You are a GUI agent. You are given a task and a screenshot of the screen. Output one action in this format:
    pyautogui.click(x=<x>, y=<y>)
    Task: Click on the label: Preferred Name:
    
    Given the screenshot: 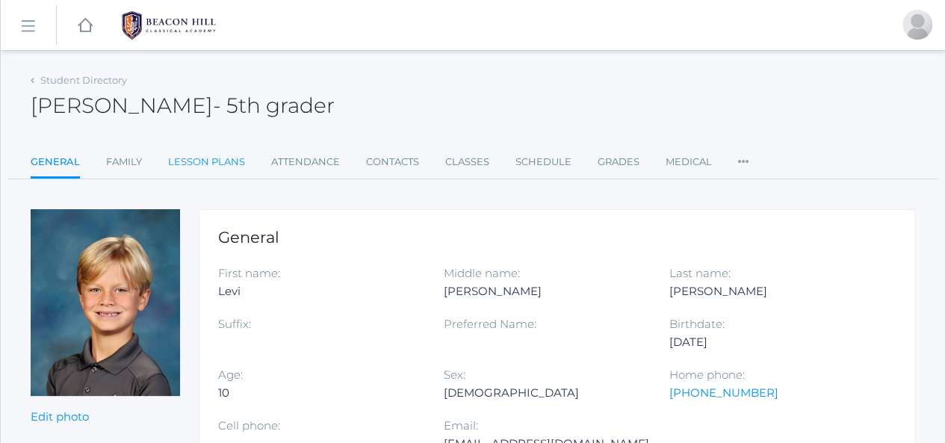 What is the action you would take?
    pyautogui.click(x=490, y=324)
    